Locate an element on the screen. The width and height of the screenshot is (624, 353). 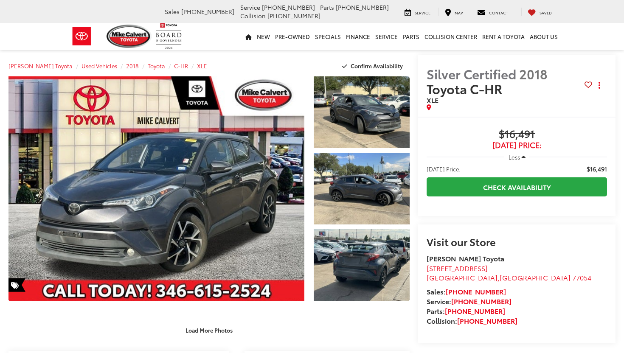
a: Specials is located at coordinates (328, 37).